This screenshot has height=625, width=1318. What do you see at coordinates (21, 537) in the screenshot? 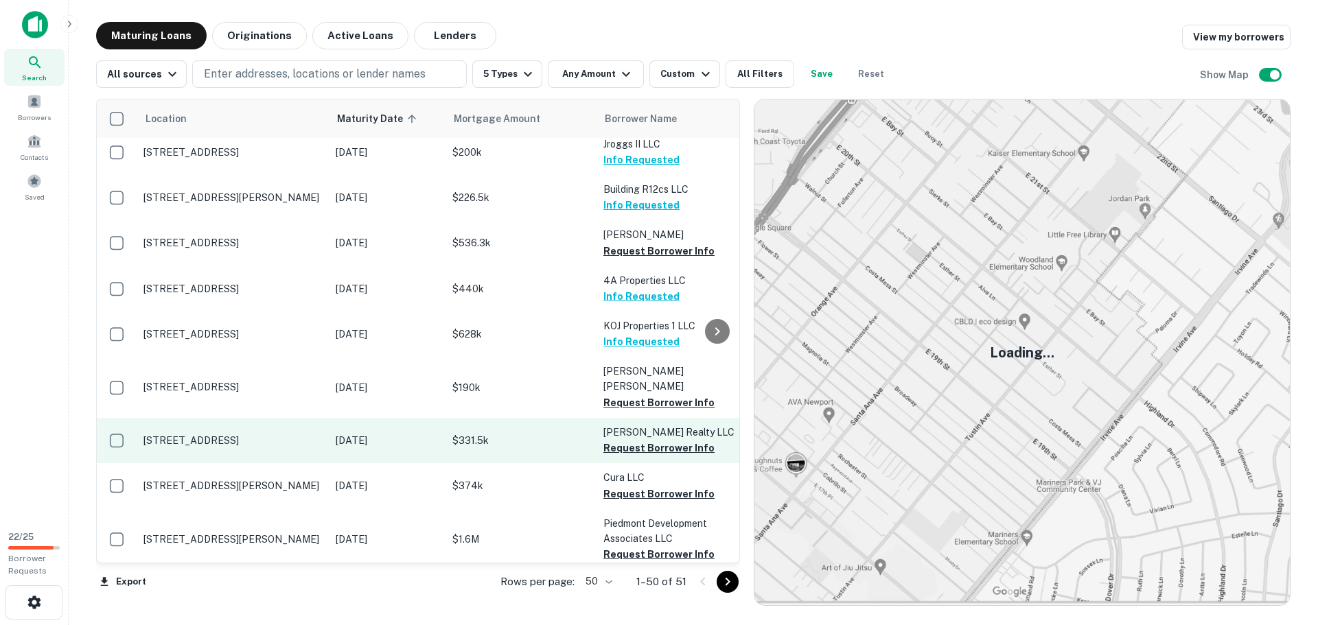
I see `span: 22 / 25` at bounding box center [21, 537].